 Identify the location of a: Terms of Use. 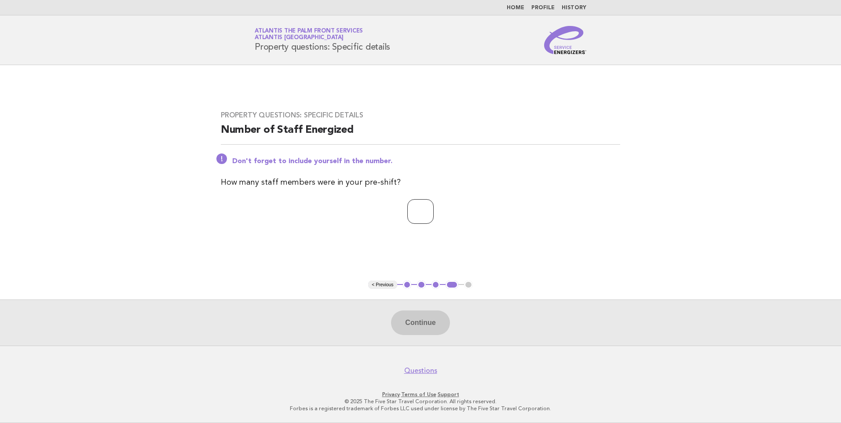
(419, 394).